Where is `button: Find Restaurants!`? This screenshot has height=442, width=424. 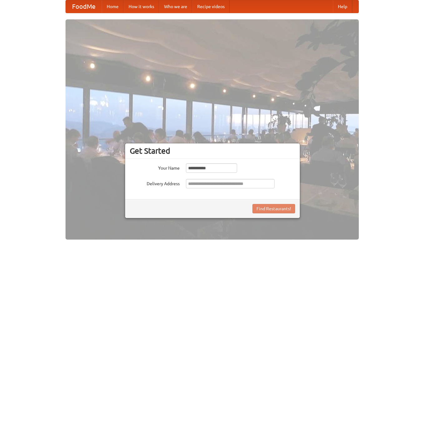
button: Find Restaurants! is located at coordinates (274, 209).